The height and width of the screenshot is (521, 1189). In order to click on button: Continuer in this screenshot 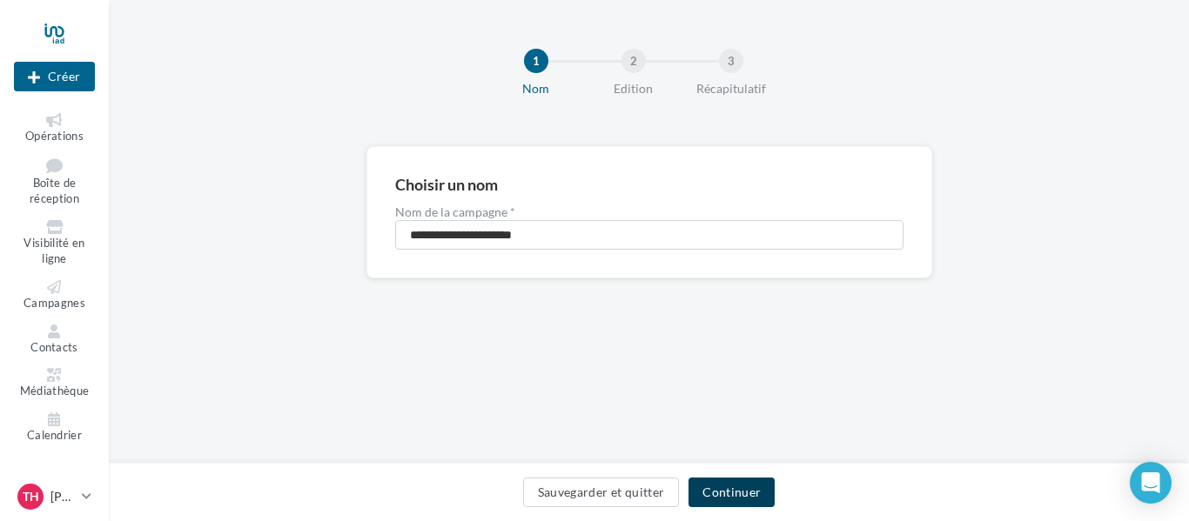, I will do `click(731, 492)`.